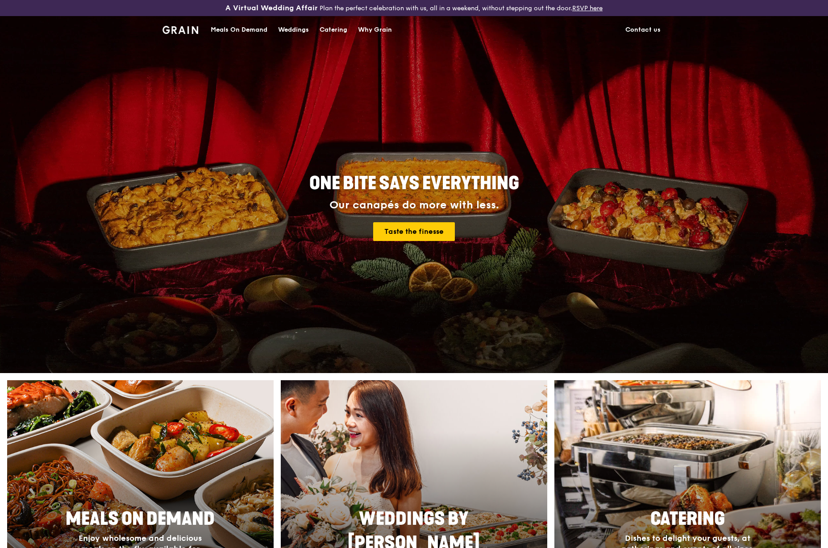 The width and height of the screenshot is (828, 548). Describe the element at coordinates (140, 519) in the screenshot. I see `span: Meals On Demand` at that location.